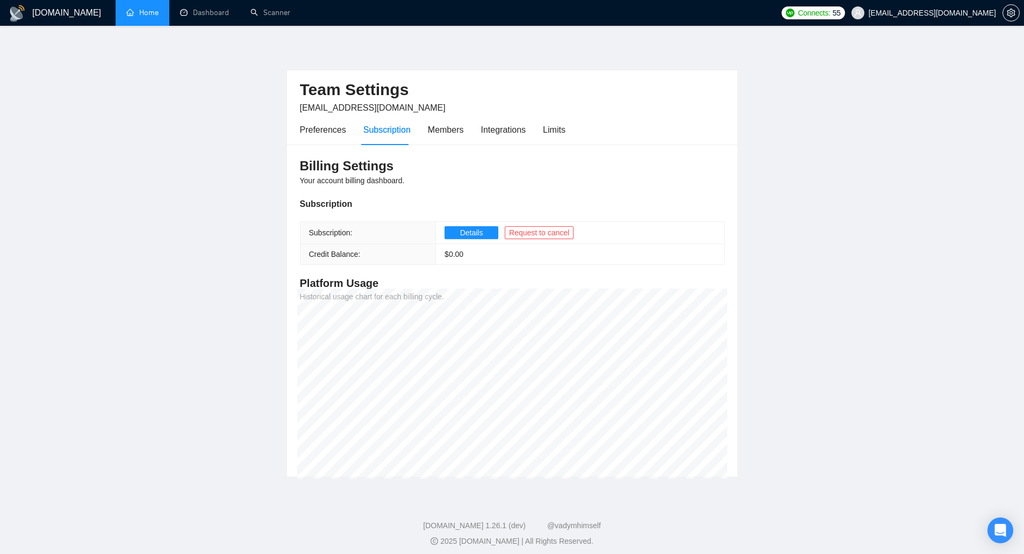 The height and width of the screenshot is (554, 1024). What do you see at coordinates (1001, 531) in the screenshot?
I see `div: Open Intercom Messenger` at bounding box center [1001, 531].